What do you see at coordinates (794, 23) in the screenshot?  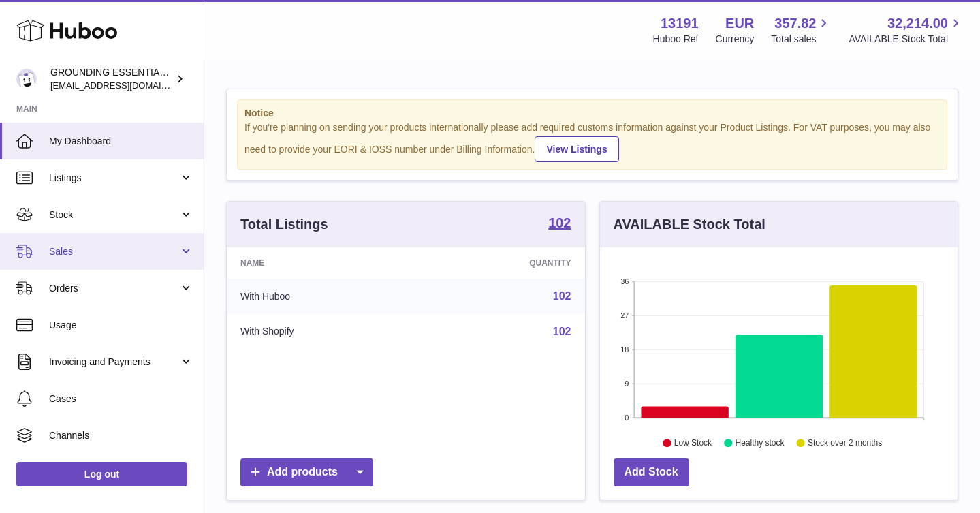 I see `span: 357.82` at bounding box center [794, 23].